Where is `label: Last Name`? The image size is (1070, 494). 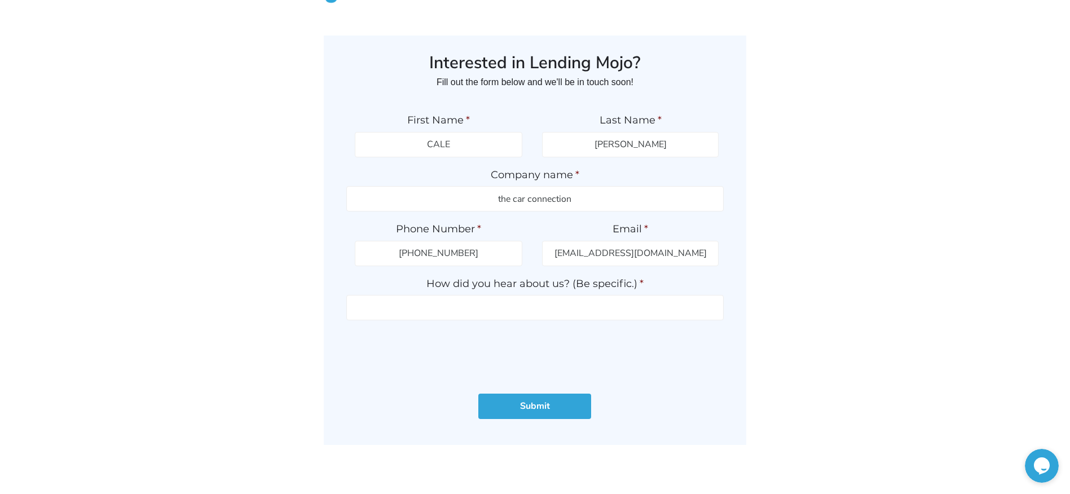
label: Last Name is located at coordinates (630, 120).